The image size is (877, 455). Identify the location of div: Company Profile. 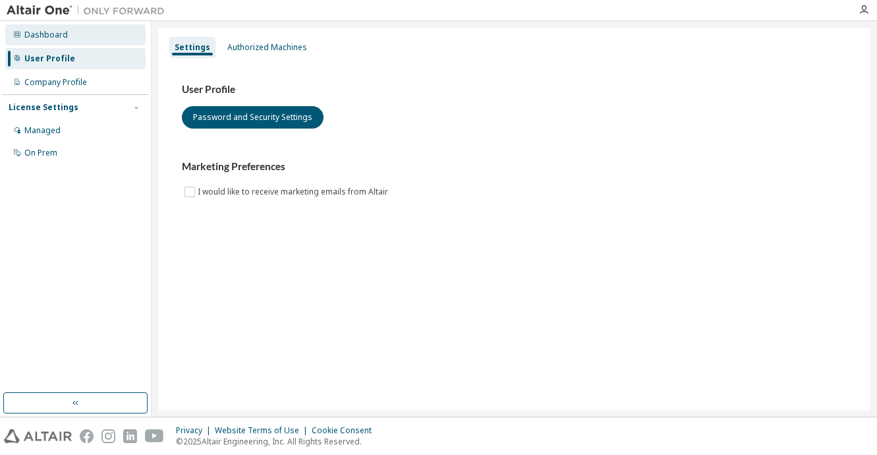
(55, 82).